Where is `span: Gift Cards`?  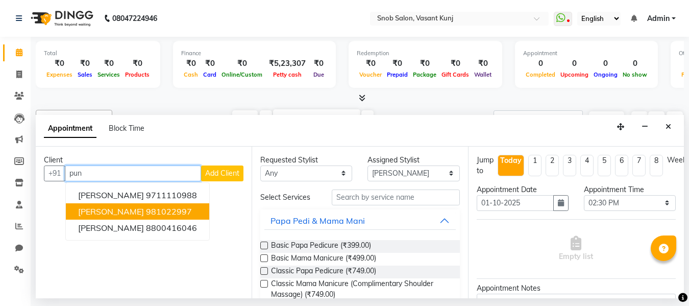 span: Gift Cards is located at coordinates (455, 75).